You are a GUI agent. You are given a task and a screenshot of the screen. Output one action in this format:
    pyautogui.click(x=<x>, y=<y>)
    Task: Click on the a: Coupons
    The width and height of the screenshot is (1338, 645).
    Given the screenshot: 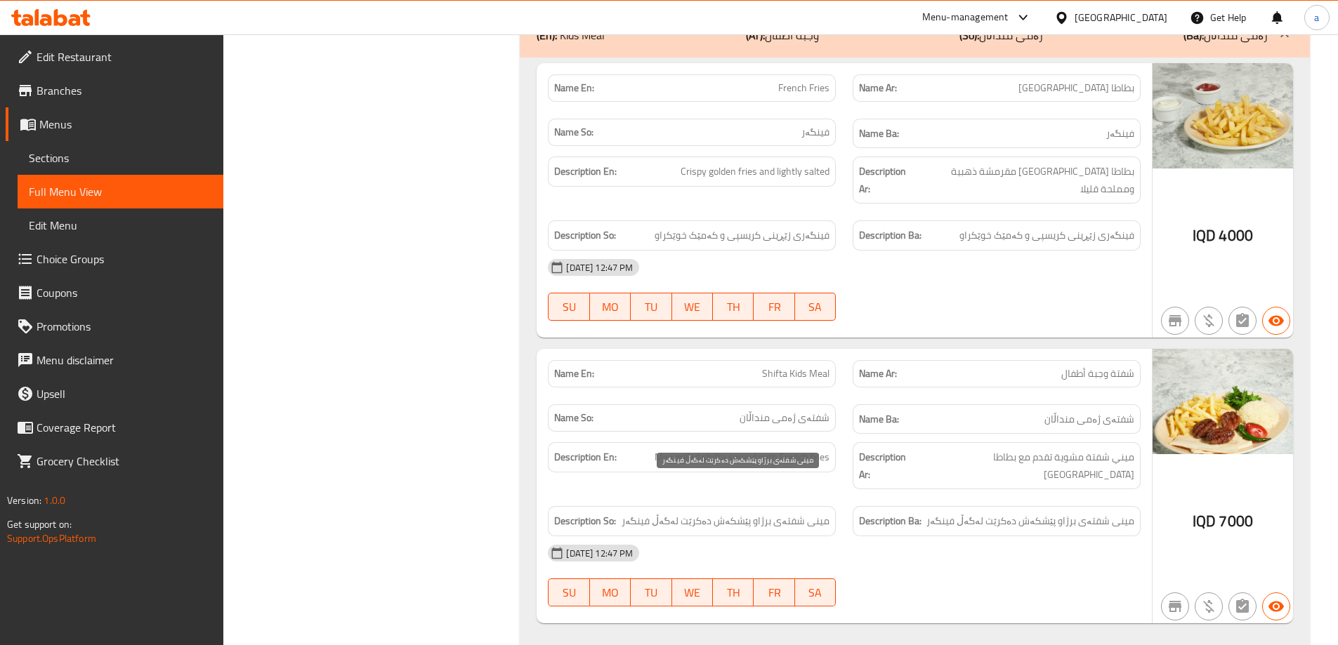 What is the action you would take?
    pyautogui.click(x=114, y=293)
    